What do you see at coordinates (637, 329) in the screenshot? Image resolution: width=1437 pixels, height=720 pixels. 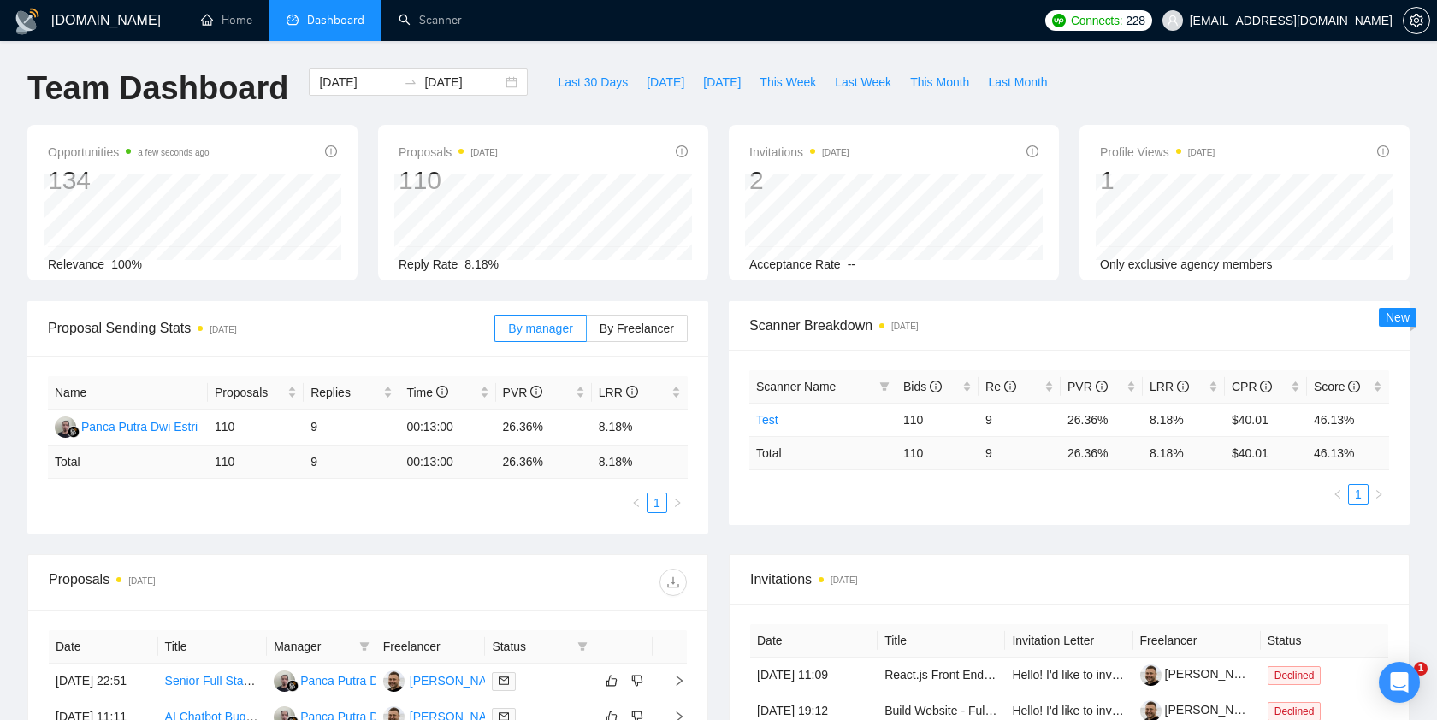 I see `span: By Freelancer` at bounding box center [637, 329].